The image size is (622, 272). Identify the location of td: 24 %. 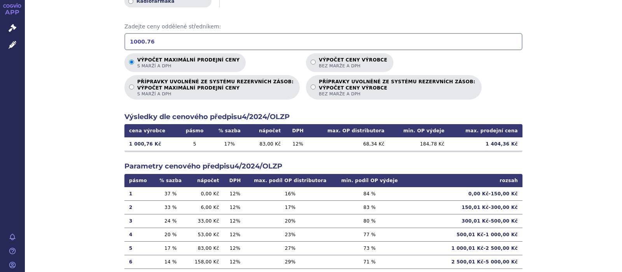
(170, 220).